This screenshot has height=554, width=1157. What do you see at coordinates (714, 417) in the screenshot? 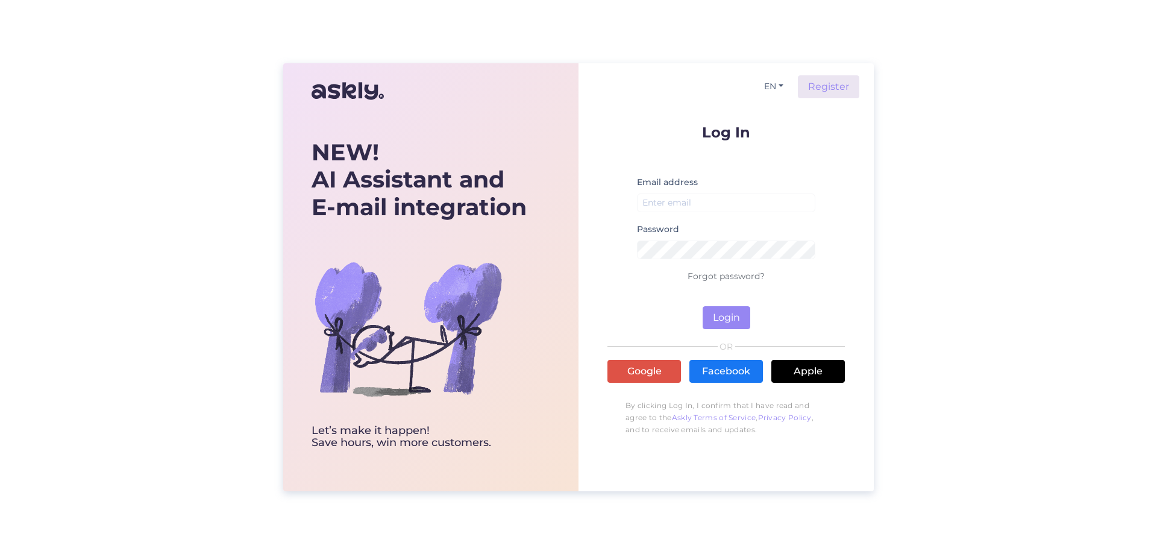
I see `a: Askly Terms of Service` at bounding box center [714, 417].